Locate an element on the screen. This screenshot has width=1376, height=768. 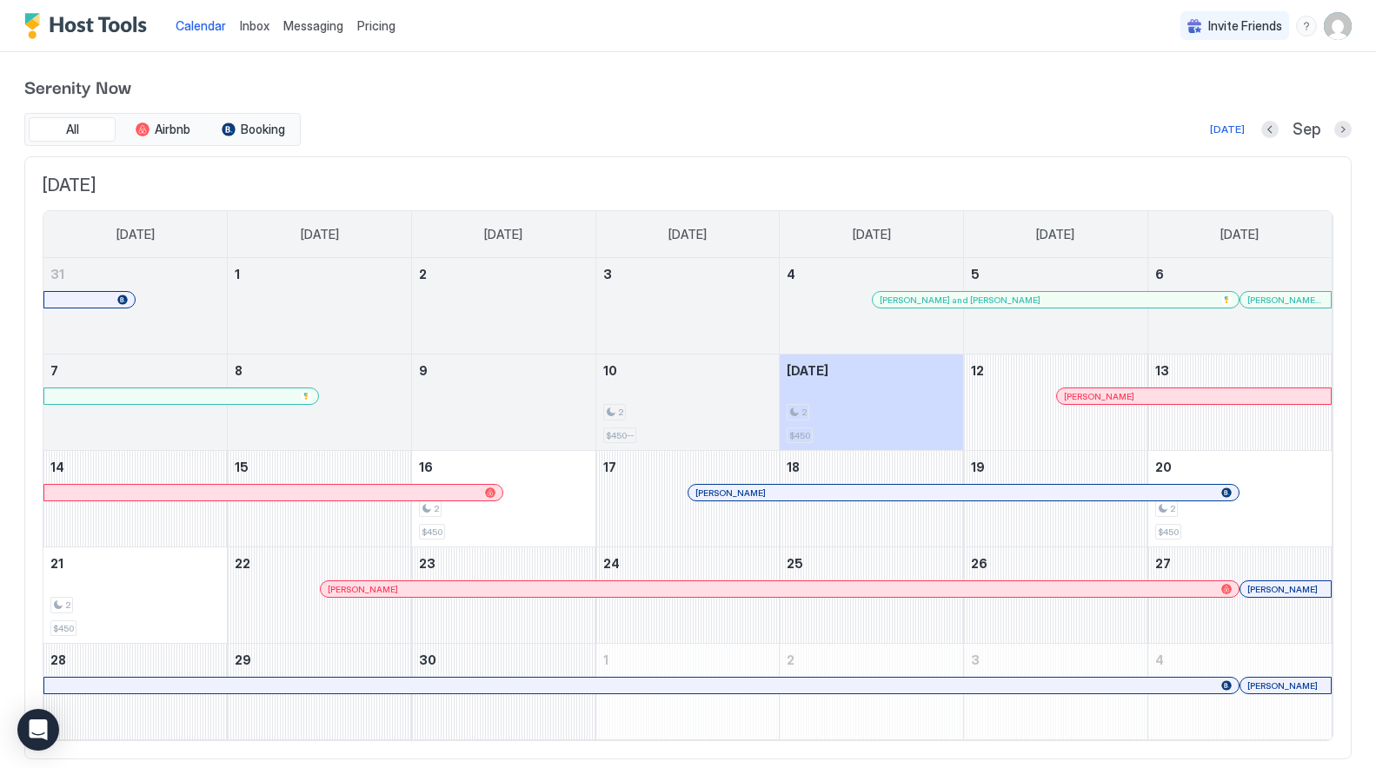
a: September 18, 2025 is located at coordinates (871, 467).